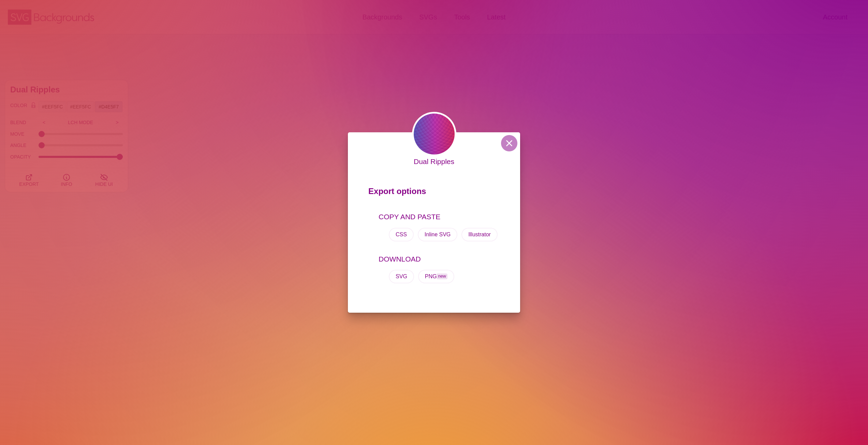 This screenshot has height=445, width=868. What do you see at coordinates (434, 193) in the screenshot?
I see `p: Export options` at bounding box center [434, 193].